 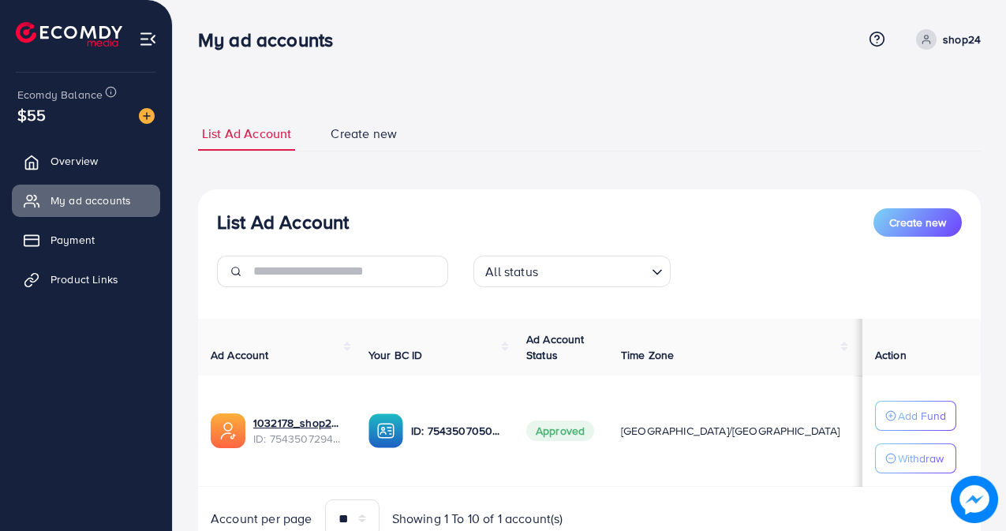 What do you see at coordinates (962, 39) in the screenshot?
I see `p: shop24` at bounding box center [962, 39].